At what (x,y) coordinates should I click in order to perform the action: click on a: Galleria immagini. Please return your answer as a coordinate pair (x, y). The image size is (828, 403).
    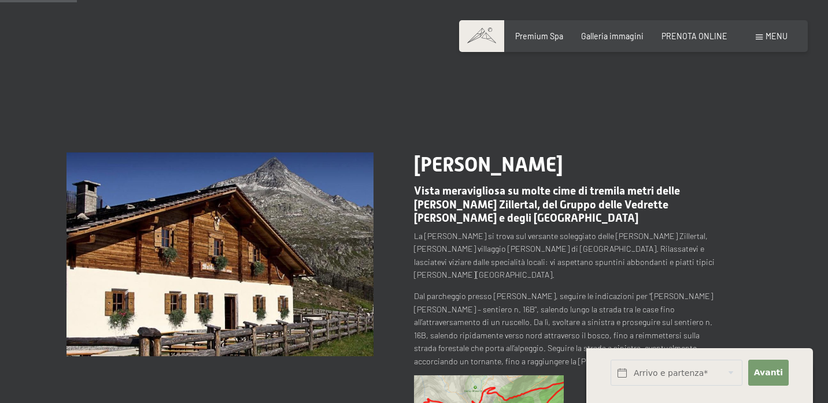
    Looking at the image, I should click on (612, 36).